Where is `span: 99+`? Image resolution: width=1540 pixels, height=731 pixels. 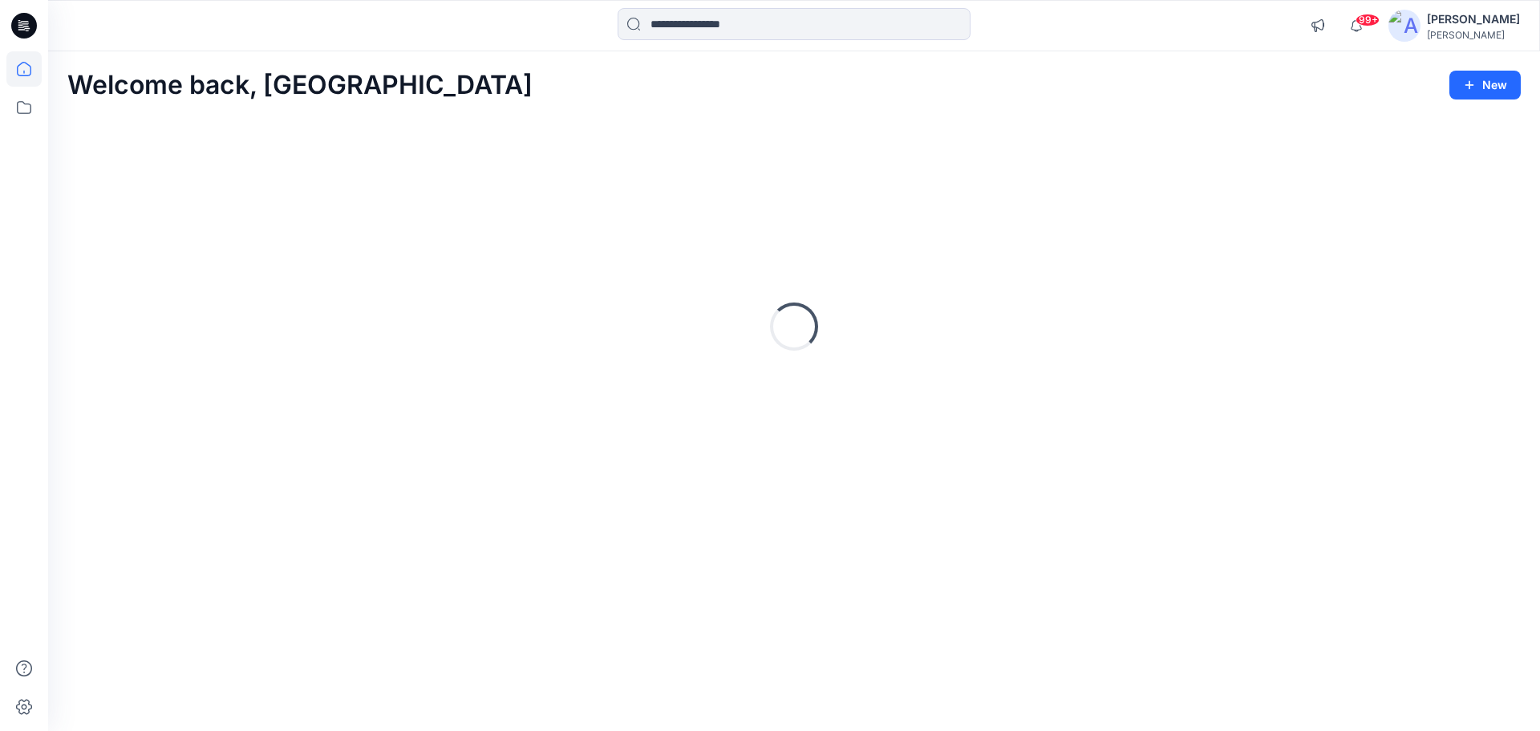
span: 99+ is located at coordinates (1367, 20).